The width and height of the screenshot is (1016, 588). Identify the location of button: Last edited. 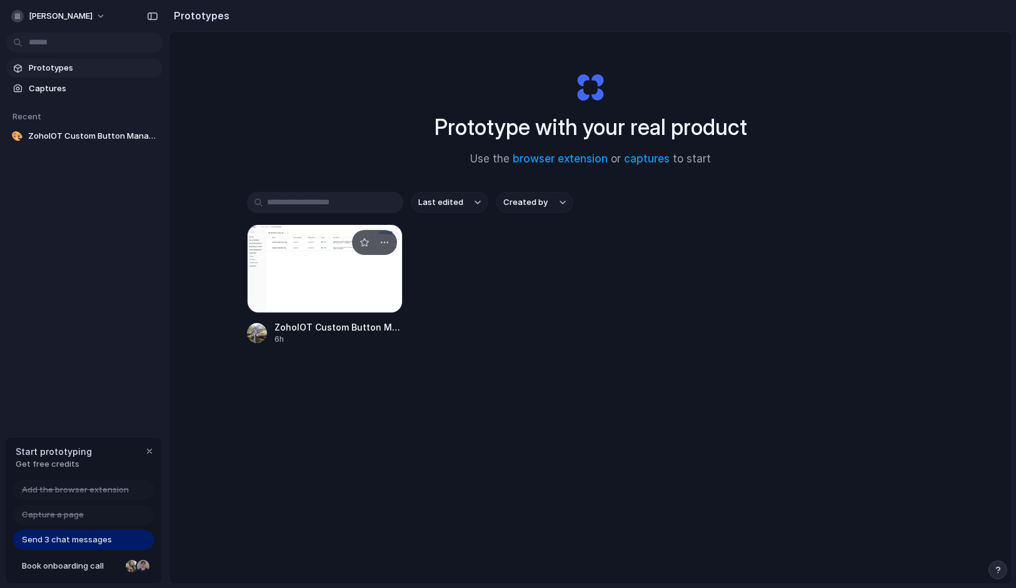
(449, 203).